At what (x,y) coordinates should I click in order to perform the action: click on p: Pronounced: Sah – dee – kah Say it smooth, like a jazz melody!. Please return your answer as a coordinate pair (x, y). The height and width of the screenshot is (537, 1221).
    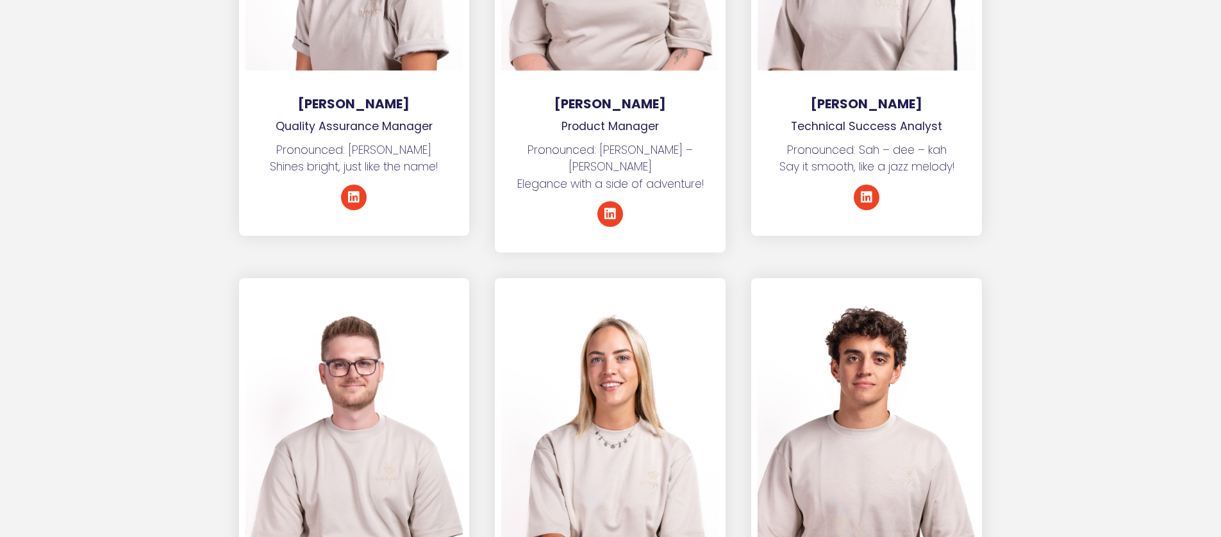
    Looking at the image, I should click on (867, 158).